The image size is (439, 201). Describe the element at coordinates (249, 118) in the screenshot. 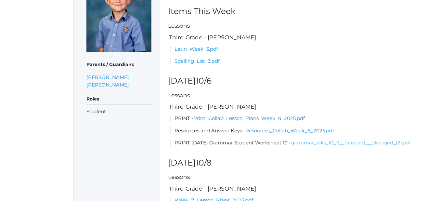

I see `a: Print_Collab_Lesson_Plans_Week_6_2025.pdf` at that location.